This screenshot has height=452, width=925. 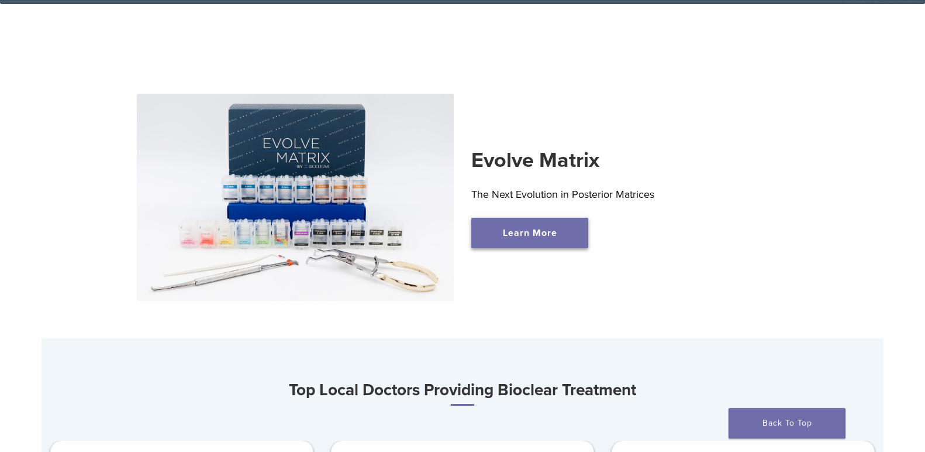 I want to click on a: Back To Top, so click(x=787, y=423).